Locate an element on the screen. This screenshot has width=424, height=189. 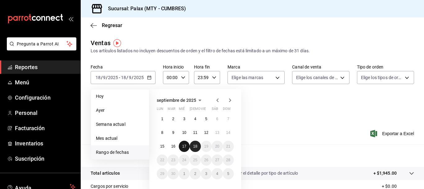
button: 5 de octubre de 2025 is located at coordinates (228, 173).